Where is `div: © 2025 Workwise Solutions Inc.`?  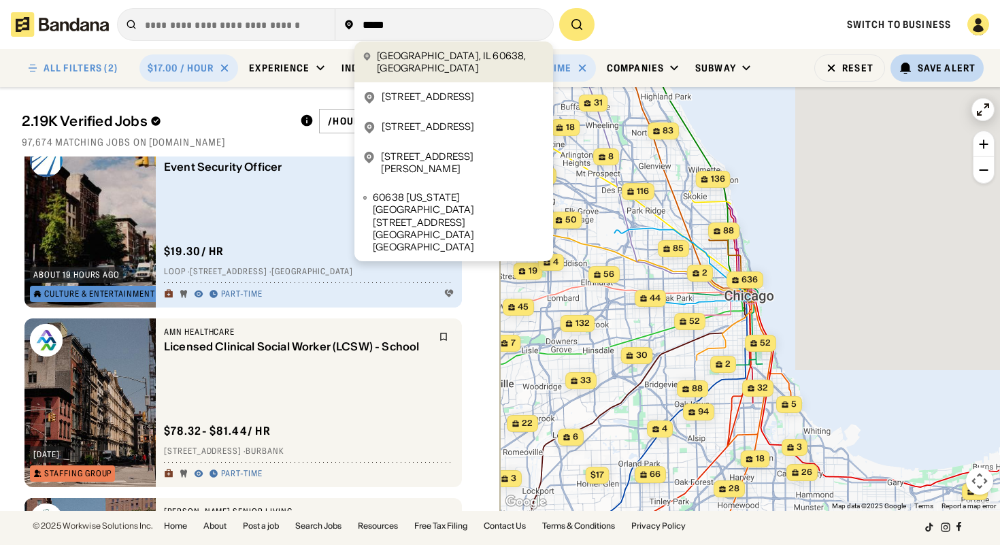
div: © 2025 Workwise Solutions Inc. is located at coordinates (93, 526).